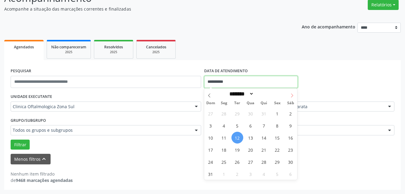 The image size is (405, 194). Describe the element at coordinates (264, 162) in the screenshot. I see `span: Agosto 28, 2025` at that location.